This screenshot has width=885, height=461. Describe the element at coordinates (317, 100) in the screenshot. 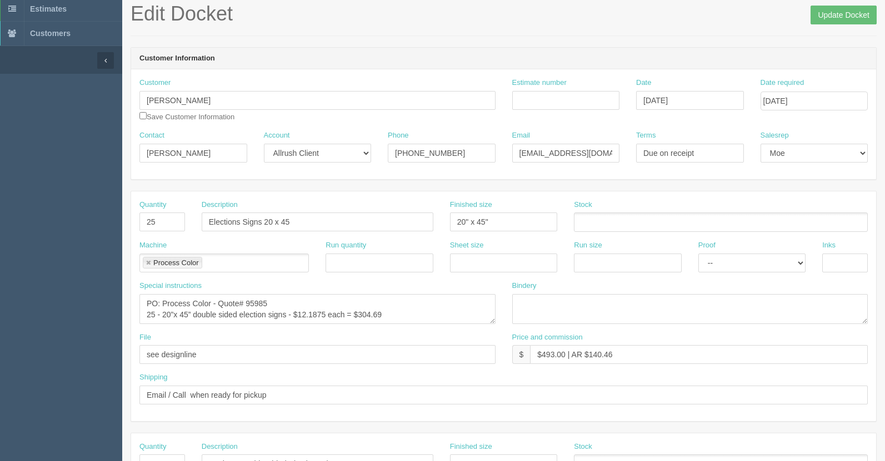

I see `div: Save Customer Information` at that location.